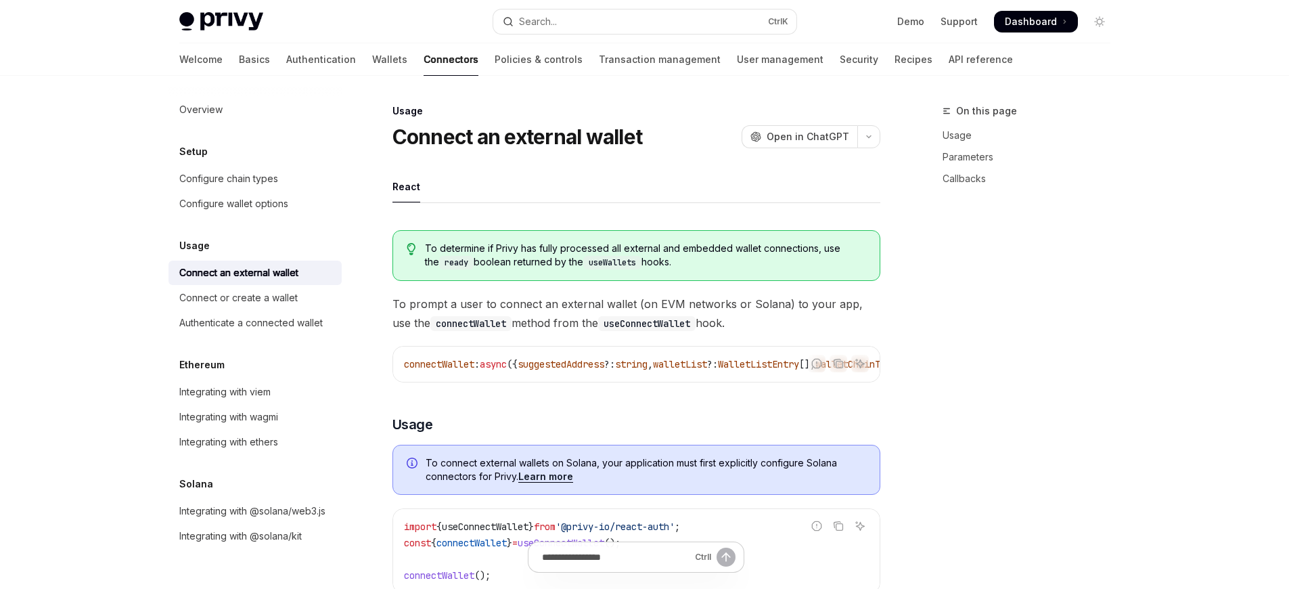 The height and width of the screenshot is (589, 1289). What do you see at coordinates (538, 22) in the screenshot?
I see `div: Search...` at bounding box center [538, 22].